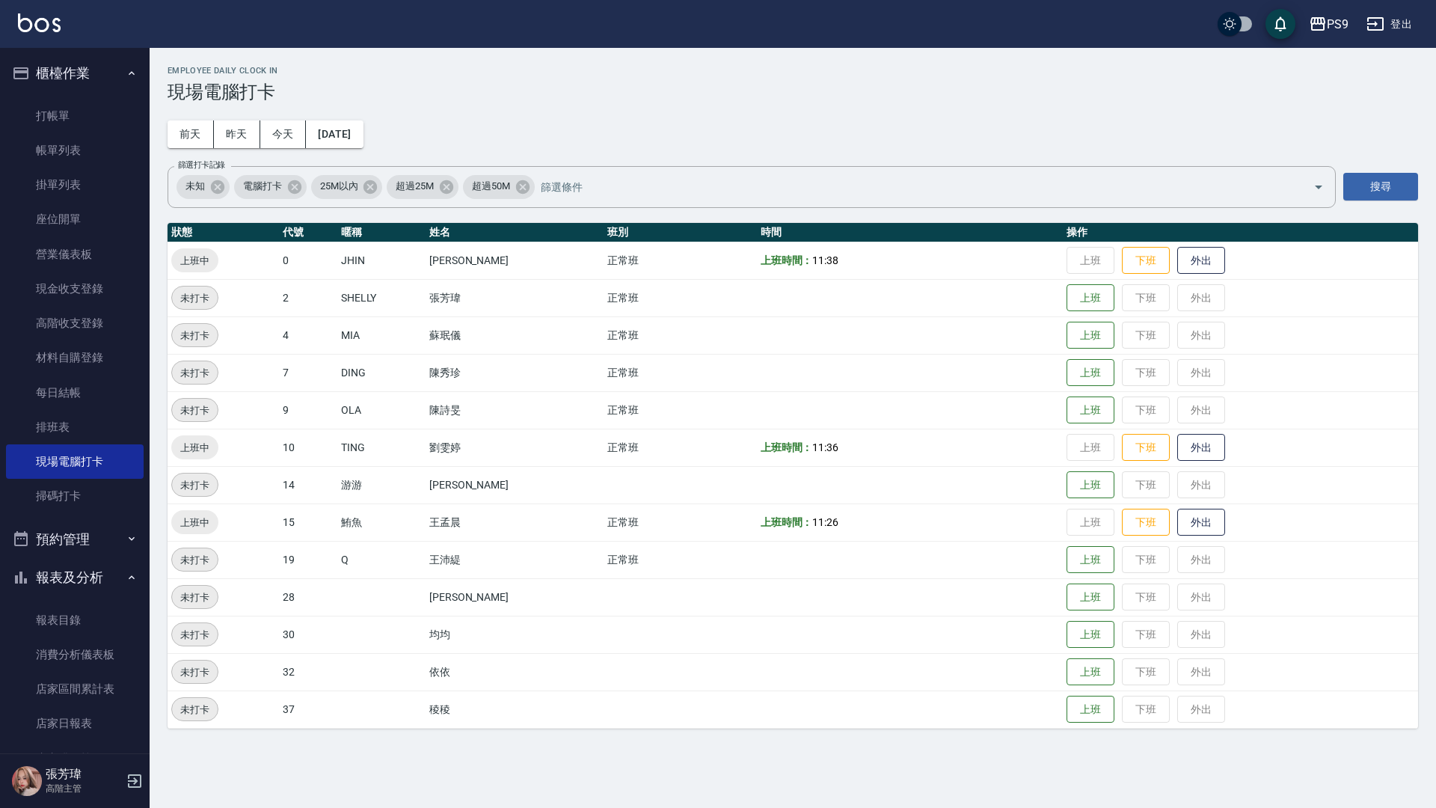 The image size is (1436, 808). I want to click on th: 姓名, so click(514, 233).